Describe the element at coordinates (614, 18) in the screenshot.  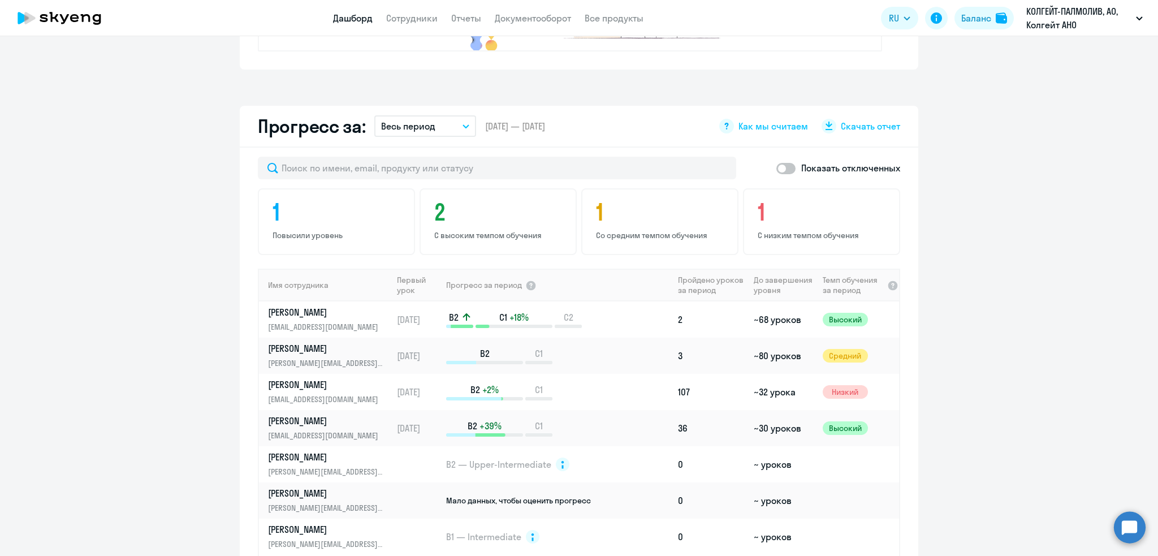
I see `a: Все продукты` at that location.